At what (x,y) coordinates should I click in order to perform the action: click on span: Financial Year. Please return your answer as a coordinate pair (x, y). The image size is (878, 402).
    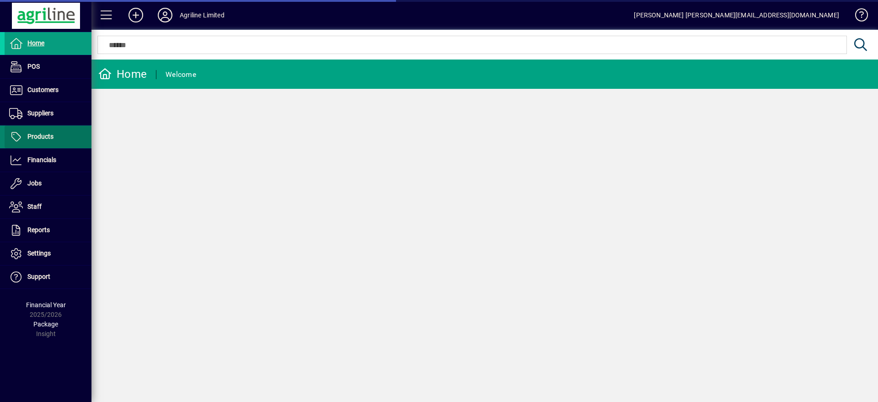
    Looking at the image, I should click on (46, 305).